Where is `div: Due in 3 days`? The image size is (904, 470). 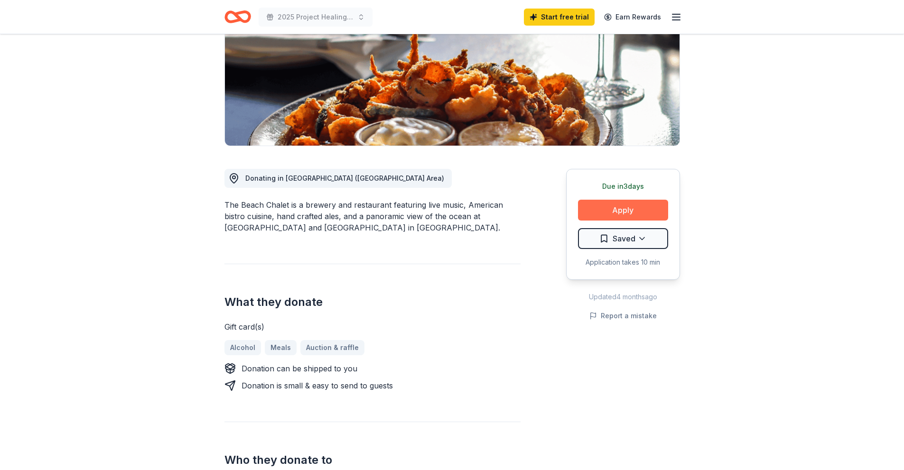 div: Due in 3 days is located at coordinates (623, 186).